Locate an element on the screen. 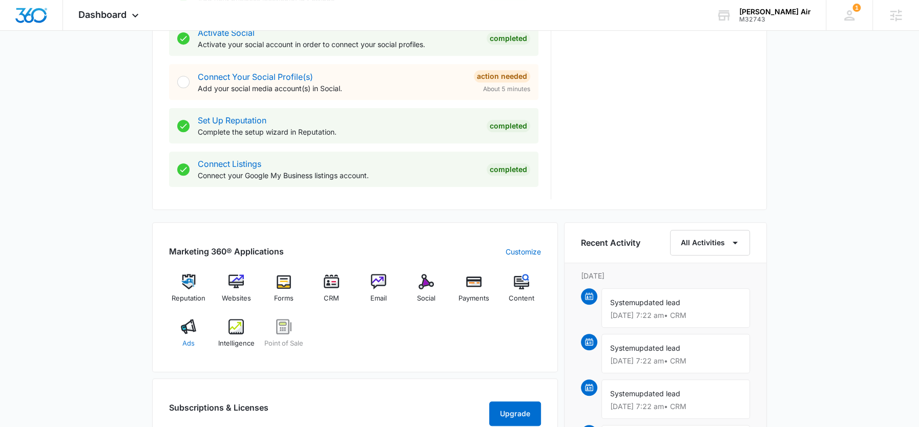  span: Content is located at coordinates (521, 299).